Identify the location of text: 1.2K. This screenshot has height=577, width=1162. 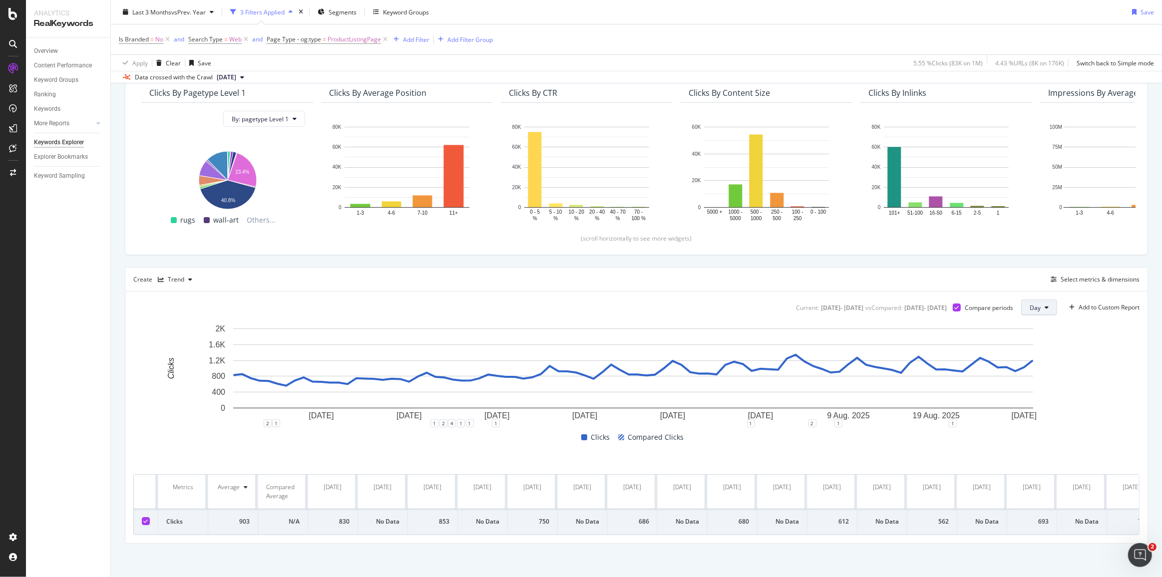
(217, 360).